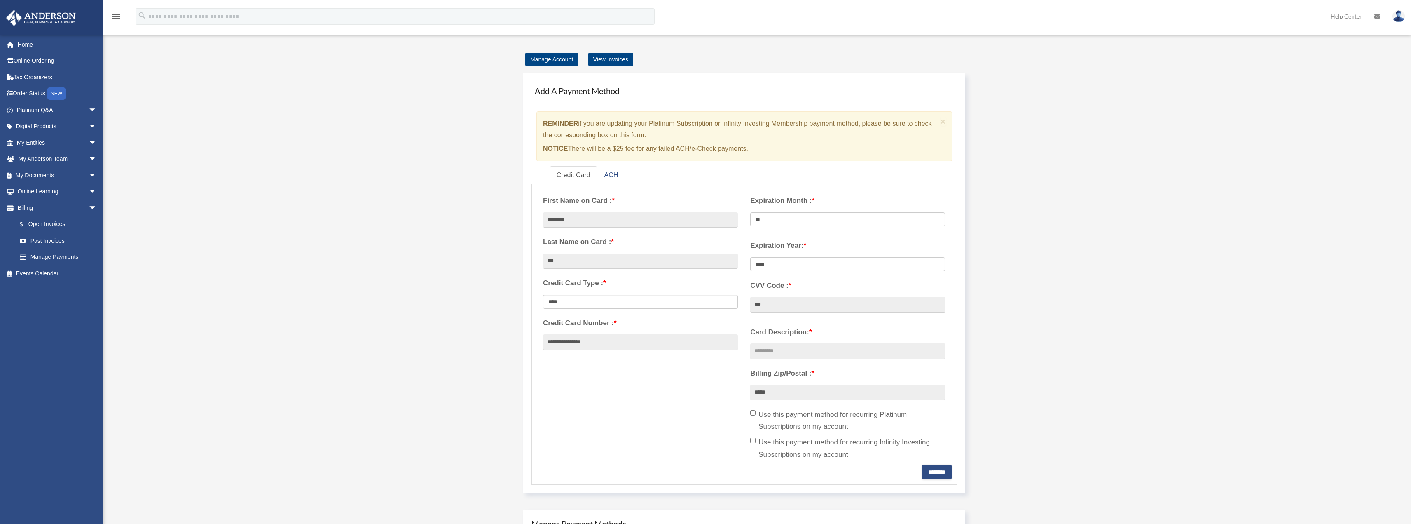 The height and width of the screenshot is (524, 1411). Describe the element at coordinates (57, 175) in the screenshot. I see `a: My Documentsarrow_drop_down` at that location.